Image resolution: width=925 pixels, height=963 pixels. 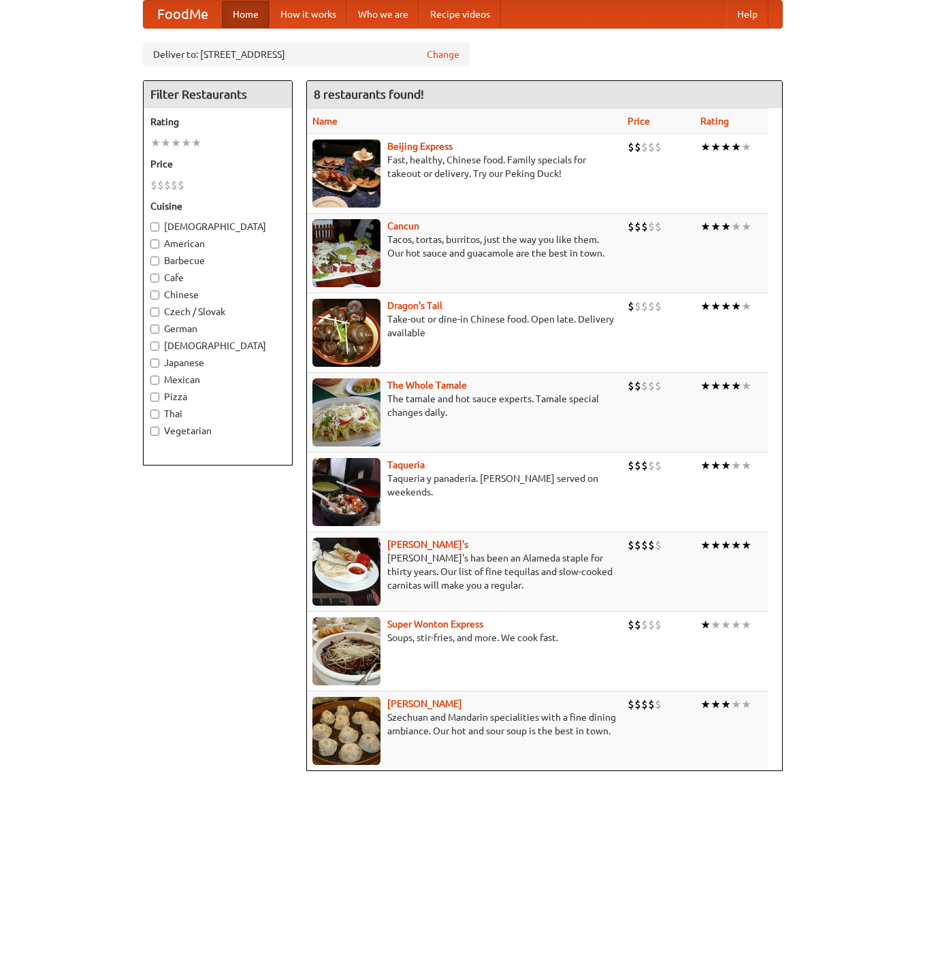 I want to click on label: Japanese, so click(x=218, y=363).